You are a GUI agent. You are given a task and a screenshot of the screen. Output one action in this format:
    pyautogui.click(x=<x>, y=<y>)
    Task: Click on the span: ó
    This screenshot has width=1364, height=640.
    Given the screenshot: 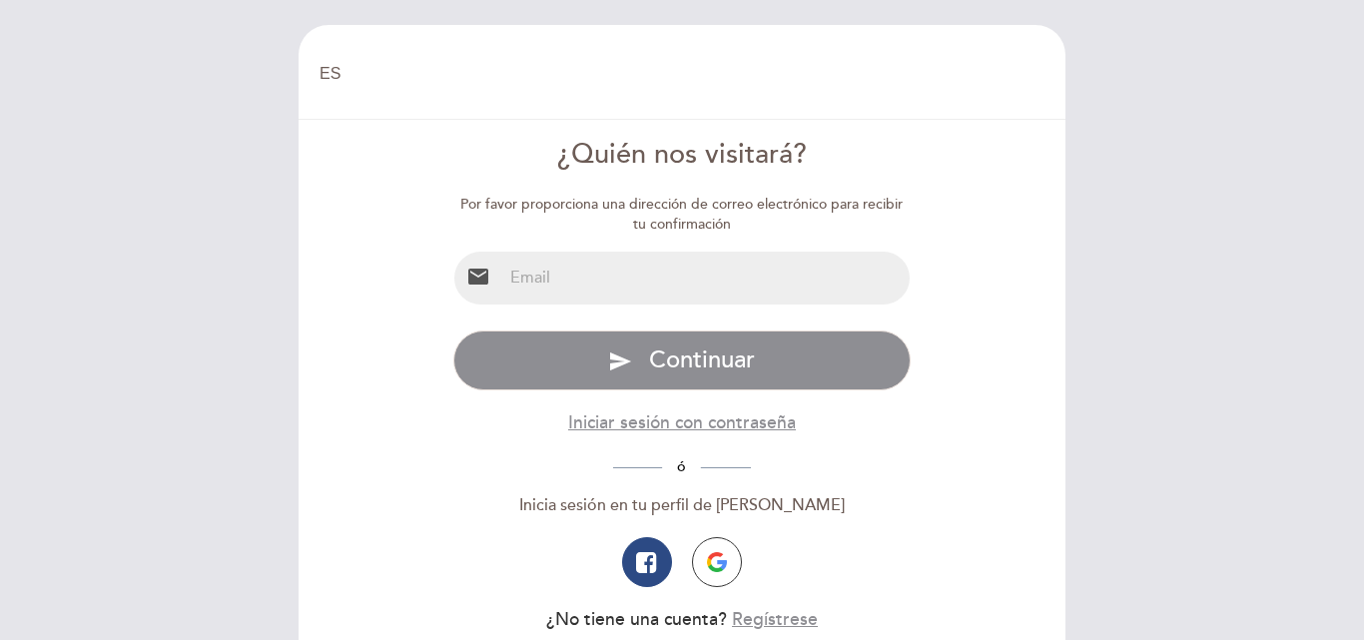 What is the action you would take?
    pyautogui.click(x=681, y=466)
    